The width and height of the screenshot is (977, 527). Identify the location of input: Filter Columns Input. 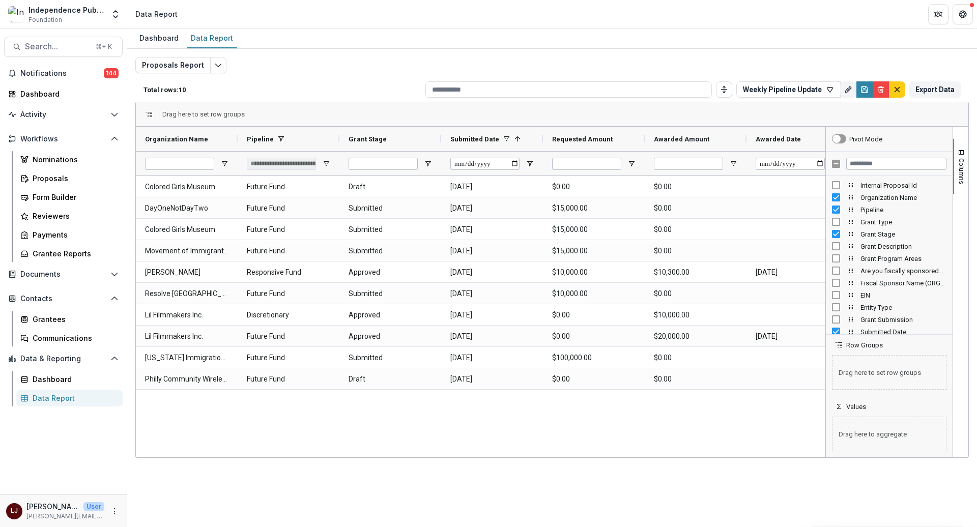
(897, 164).